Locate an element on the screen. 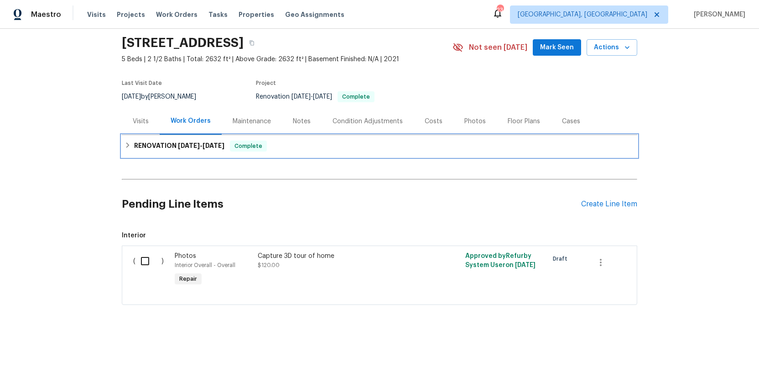 The image size is (759, 367). div: Create Line Item is located at coordinates (609, 204).